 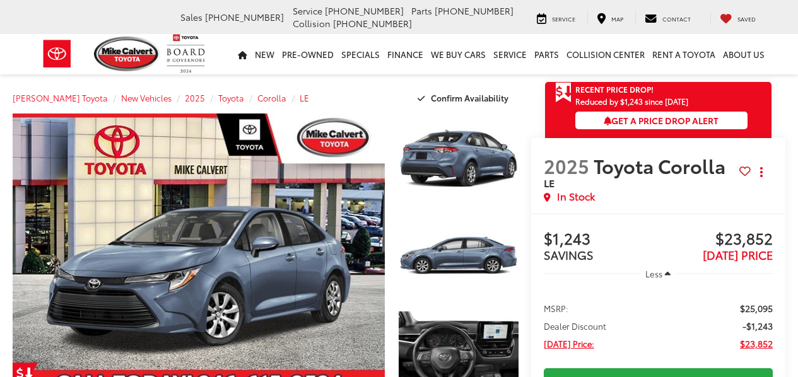 I want to click on a: Corolla, so click(x=272, y=98).